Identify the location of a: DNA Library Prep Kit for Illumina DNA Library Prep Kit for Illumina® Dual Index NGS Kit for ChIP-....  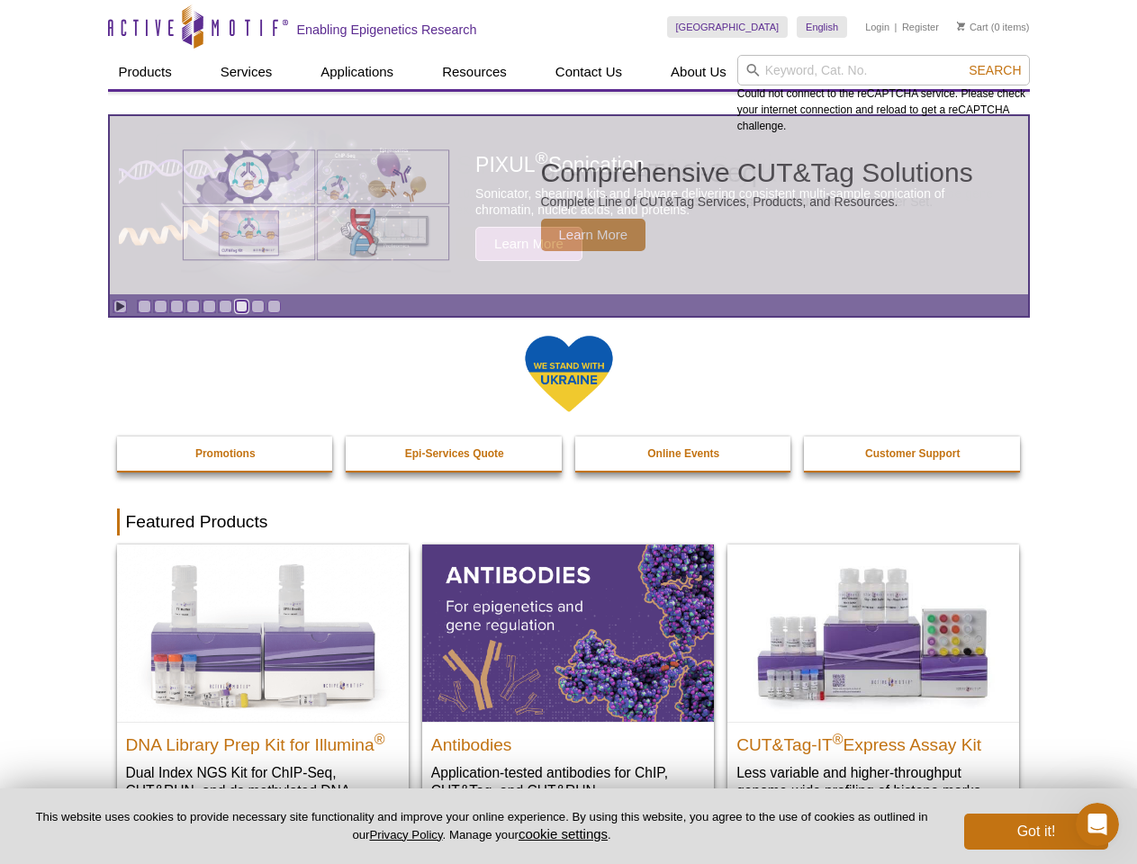
(263, 690).